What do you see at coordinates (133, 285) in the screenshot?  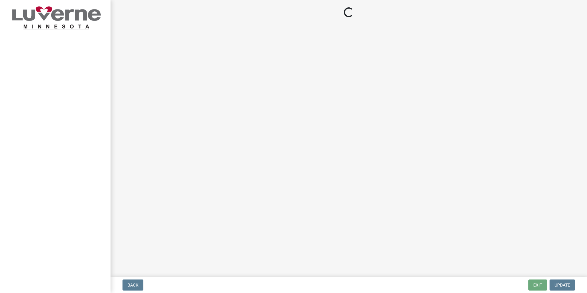 I see `button: Back` at bounding box center [133, 285].